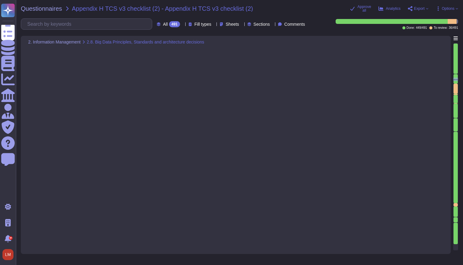  Describe the element at coordinates (393, 9) in the screenshot. I see `span: Analytics` at that location.